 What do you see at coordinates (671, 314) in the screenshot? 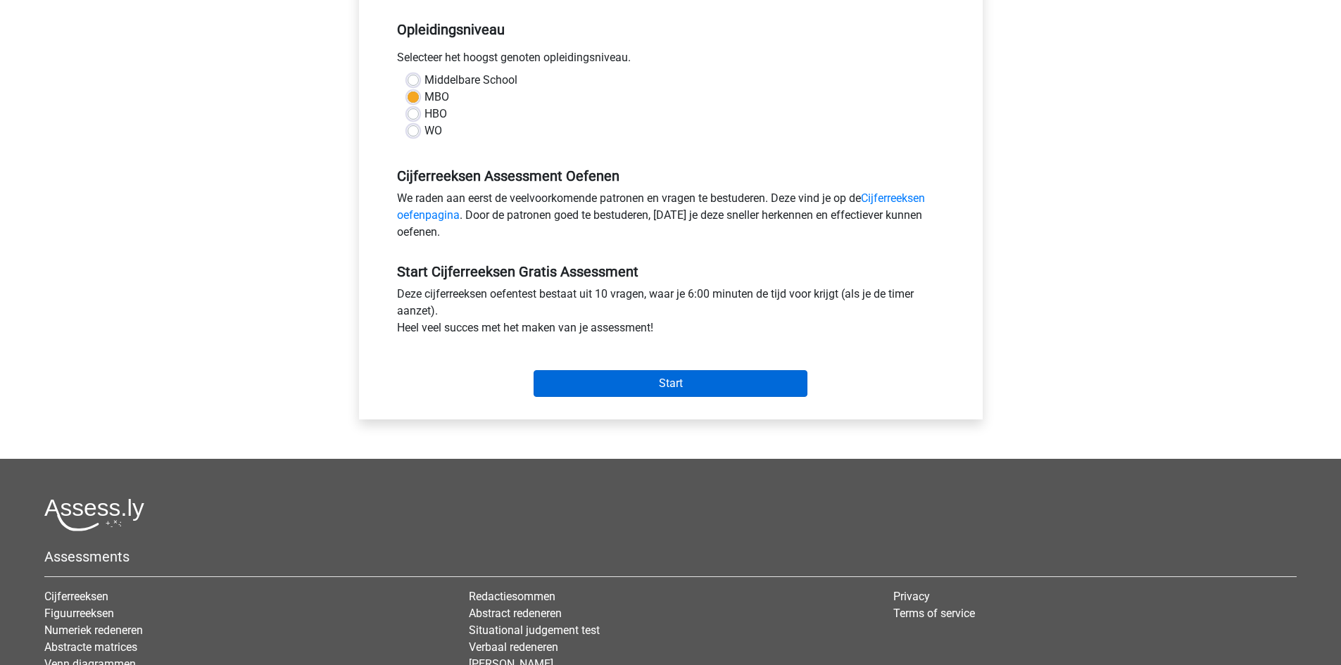
I see `div: Deze cijferreeksen oefentest bestaat uit 10 vragen, waar je 6:00 minuten de tijd voor krijgt (als...` at bounding box center [671, 314].